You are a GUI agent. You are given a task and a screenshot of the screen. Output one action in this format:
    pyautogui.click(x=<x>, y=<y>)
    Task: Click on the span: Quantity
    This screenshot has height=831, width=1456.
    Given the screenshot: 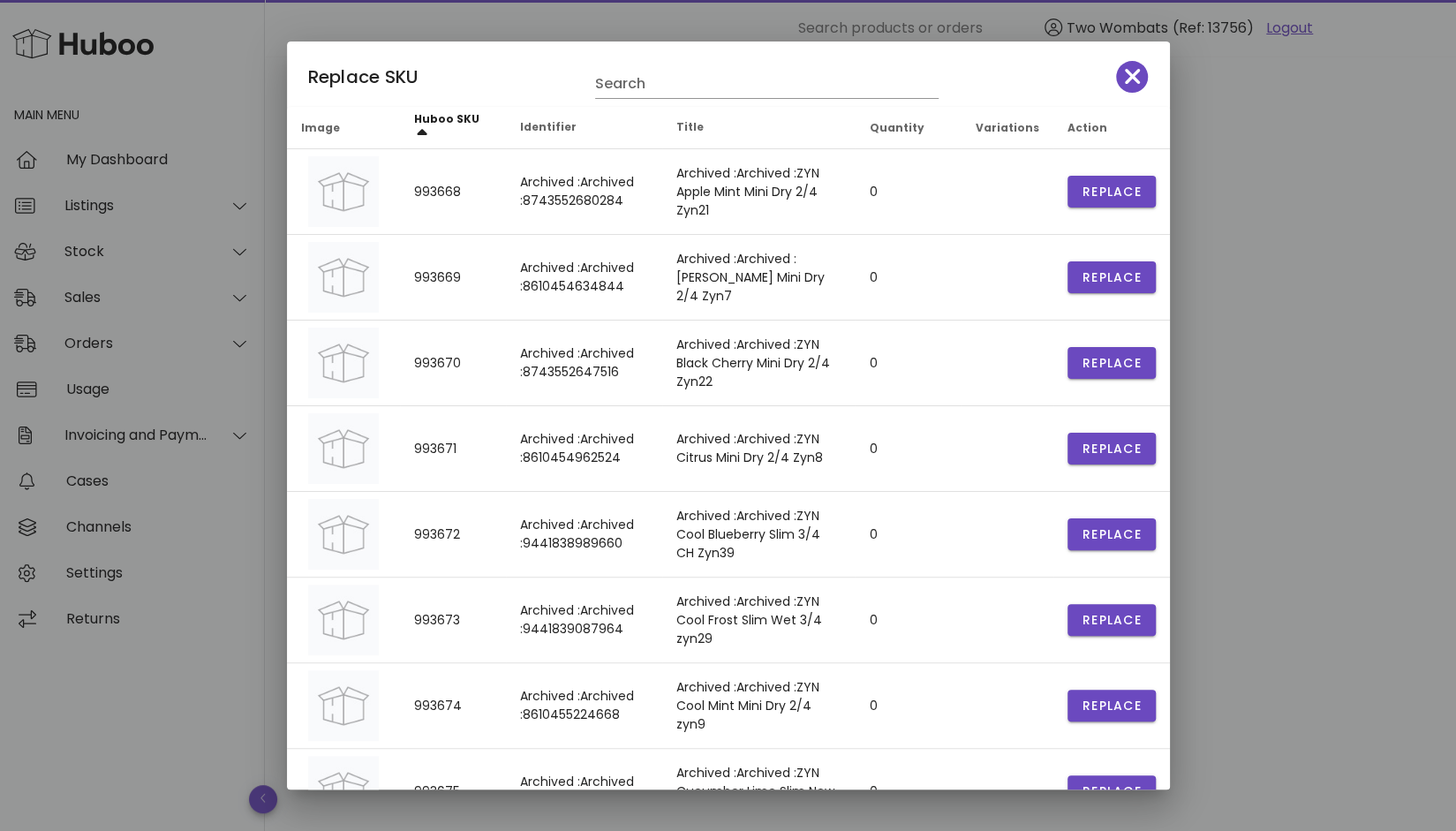 What is the action you would take?
    pyautogui.click(x=896, y=127)
    